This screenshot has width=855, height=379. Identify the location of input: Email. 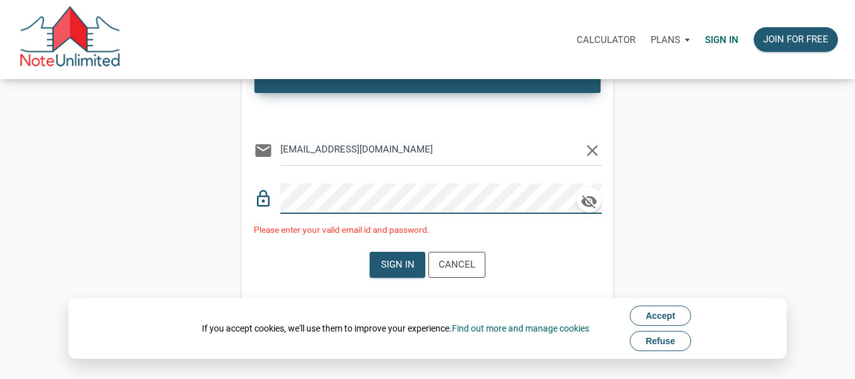
(432, 149).